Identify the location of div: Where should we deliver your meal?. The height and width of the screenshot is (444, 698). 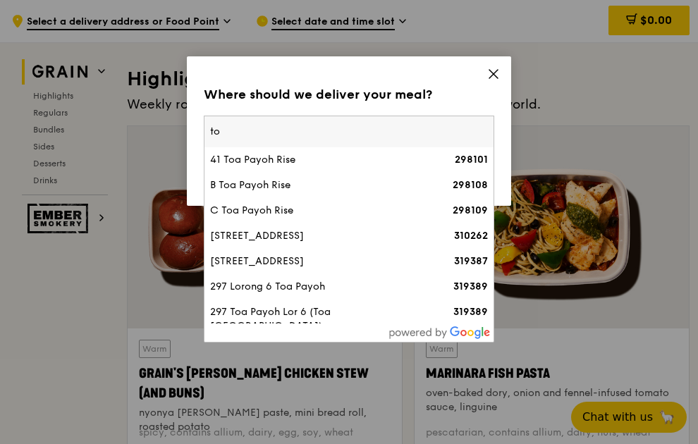
(349, 94).